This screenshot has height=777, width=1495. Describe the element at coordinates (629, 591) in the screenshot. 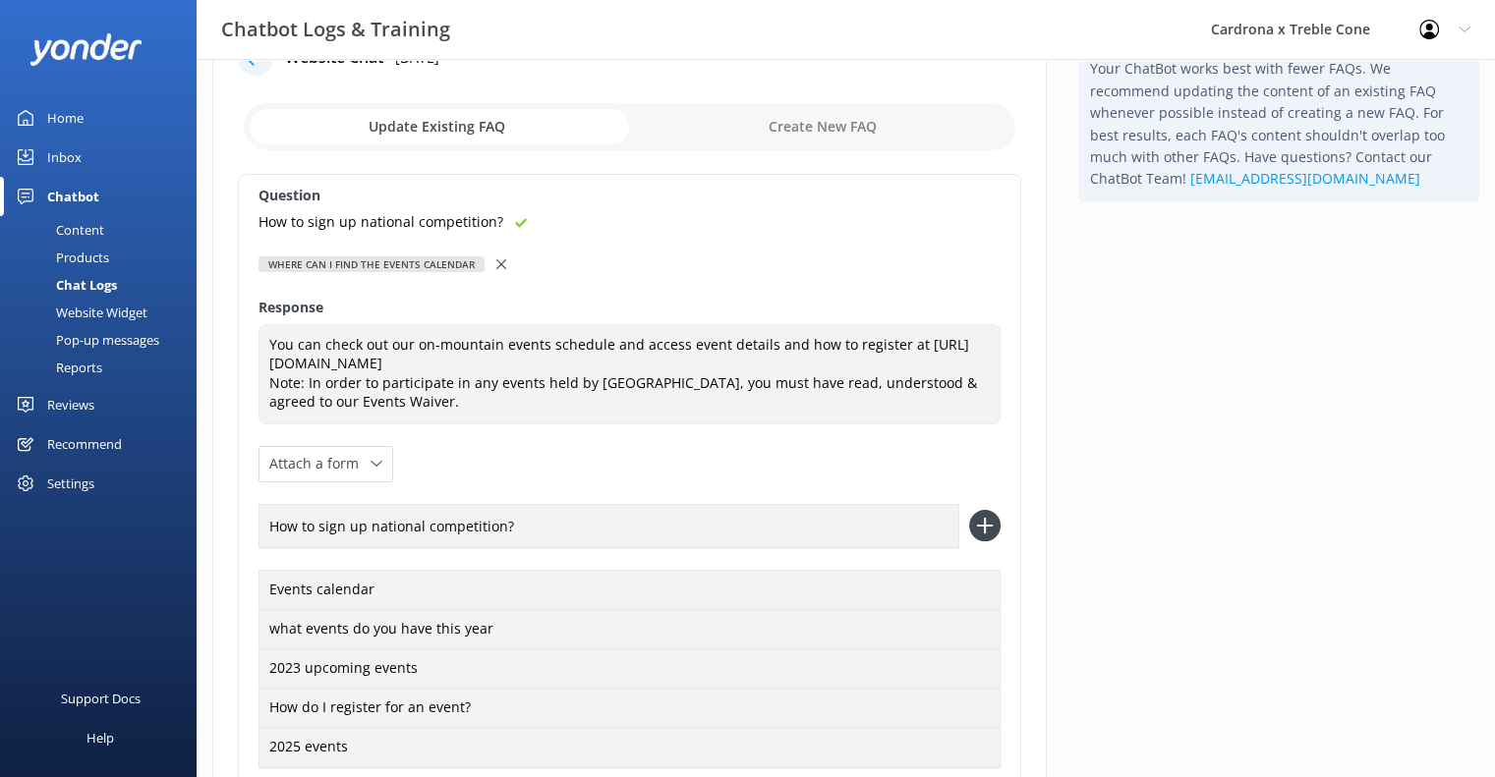

I see `div: Events calendar` at that location.